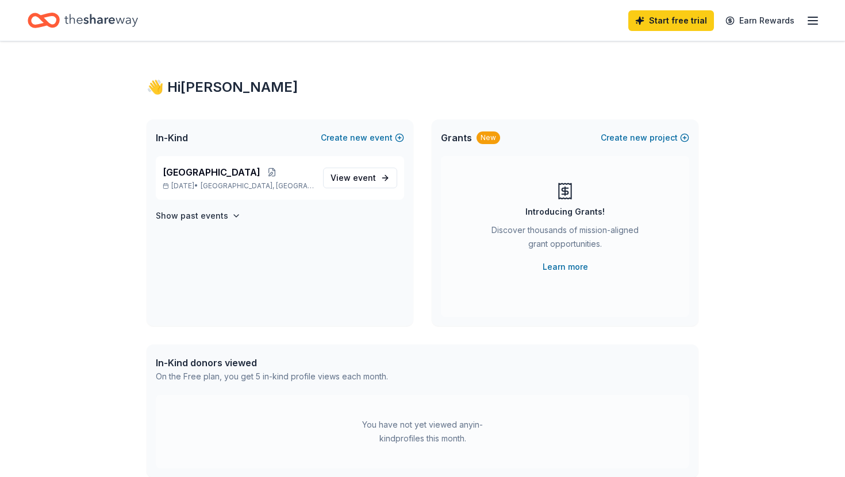 The image size is (845, 477). What do you see at coordinates (83, 20) in the screenshot?
I see `a: Home` at bounding box center [83, 20].